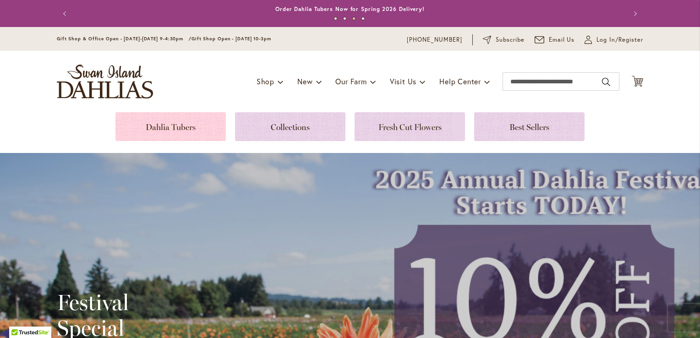  I want to click on button: 1 of 4, so click(335, 18).